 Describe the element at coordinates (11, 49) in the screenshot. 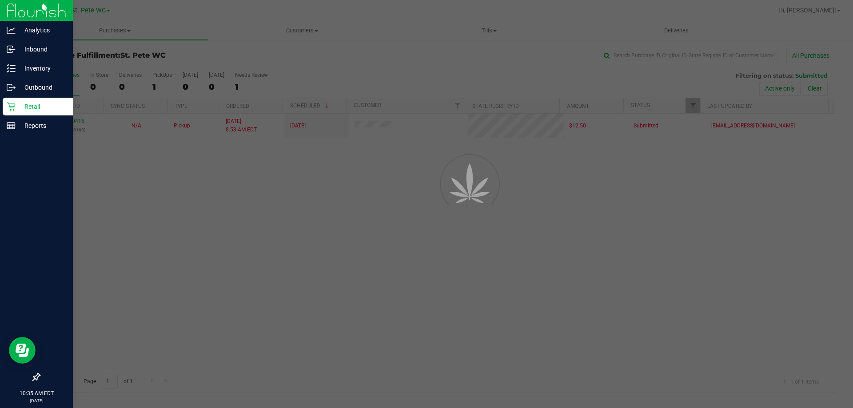

I see `inline-svg: Inbound` at that location.